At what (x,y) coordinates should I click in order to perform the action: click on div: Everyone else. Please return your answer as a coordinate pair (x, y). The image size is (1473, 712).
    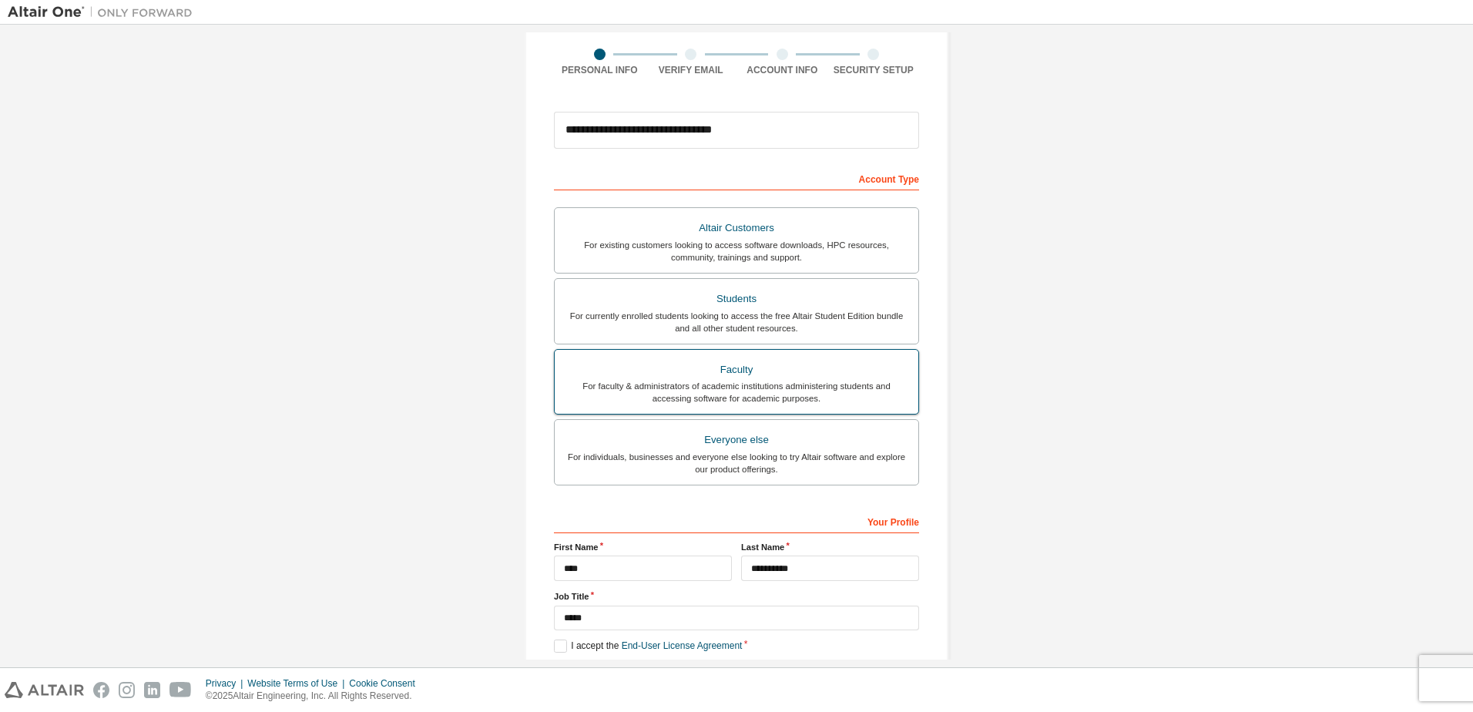
    Looking at the image, I should click on (736, 440).